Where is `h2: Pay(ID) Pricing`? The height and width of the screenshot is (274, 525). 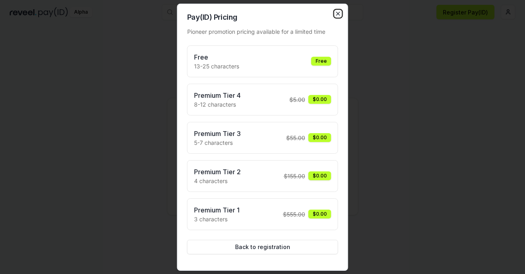 h2: Pay(ID) Pricing is located at coordinates (263, 17).